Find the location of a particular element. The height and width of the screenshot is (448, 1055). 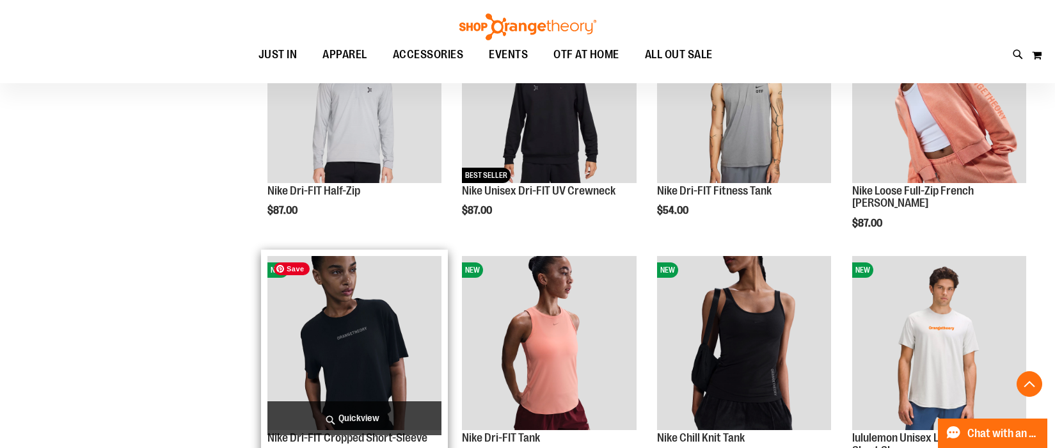

span: JUST IN is located at coordinates (278, 54).